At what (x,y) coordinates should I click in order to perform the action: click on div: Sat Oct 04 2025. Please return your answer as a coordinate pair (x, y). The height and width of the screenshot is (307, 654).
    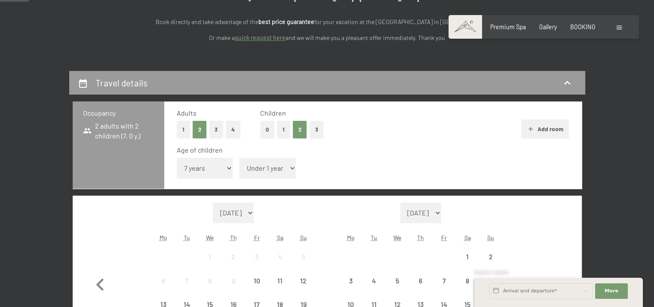
    Looking at the image, I should click on (280, 257).